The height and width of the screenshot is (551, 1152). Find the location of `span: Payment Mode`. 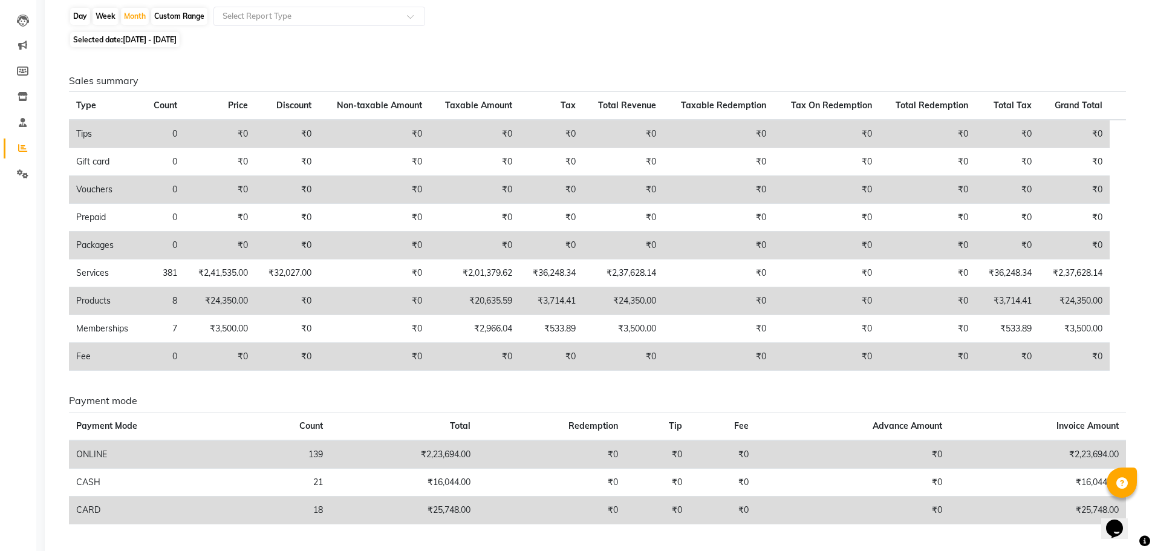

span: Payment Mode is located at coordinates (106, 426).